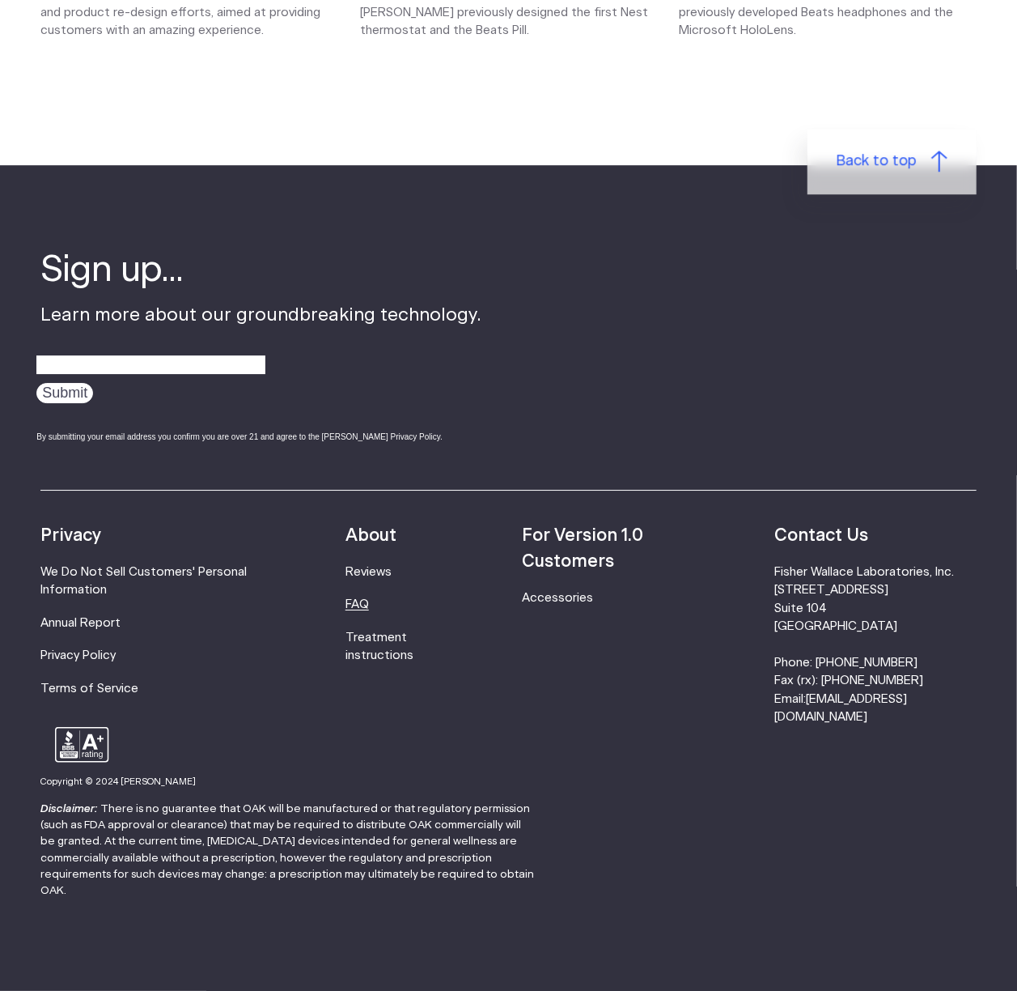 The height and width of the screenshot is (991, 1017). What do you see at coordinates (261, 270) in the screenshot?
I see `h4: Sign up...` at bounding box center [261, 270].